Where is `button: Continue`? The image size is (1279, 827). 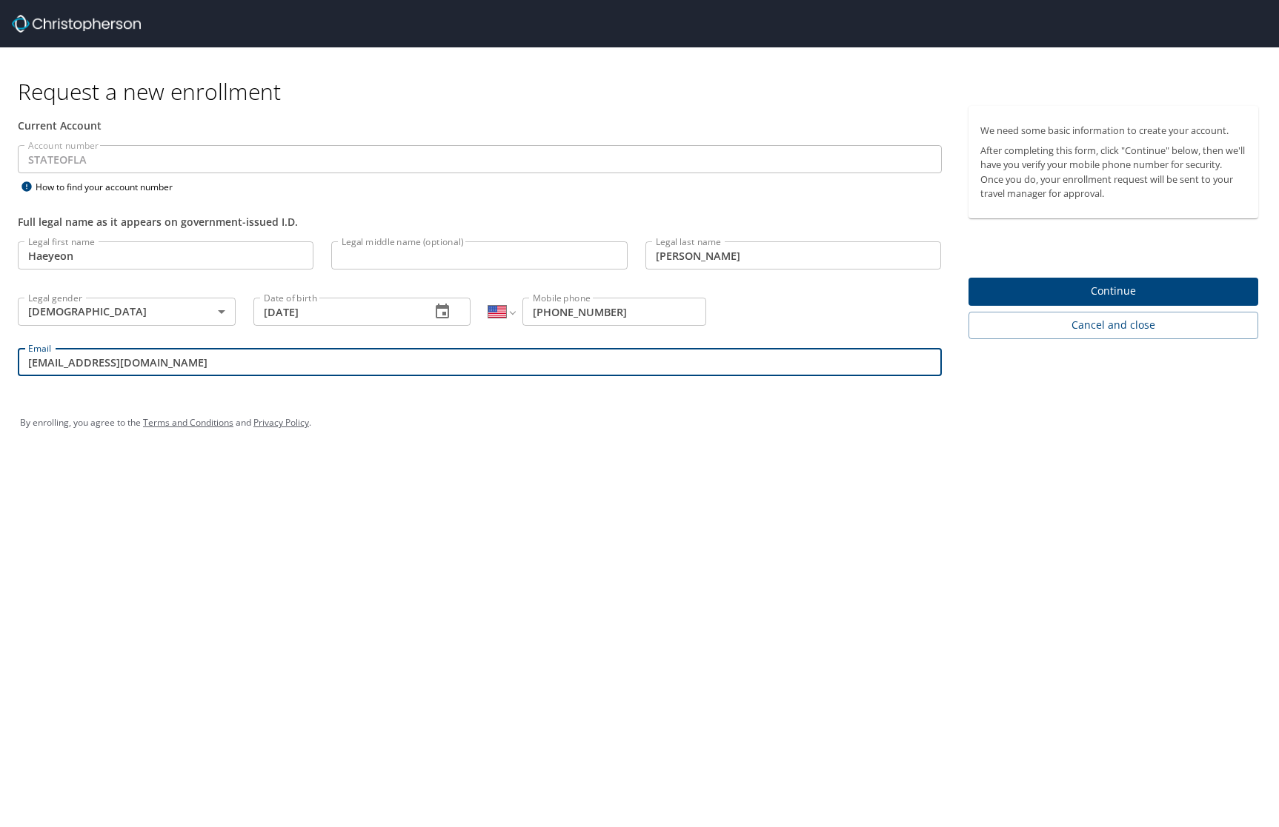 button: Continue is located at coordinates (1113, 292).